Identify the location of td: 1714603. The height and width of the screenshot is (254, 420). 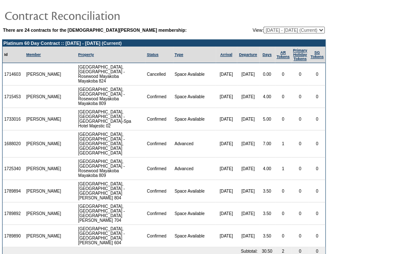
(14, 74).